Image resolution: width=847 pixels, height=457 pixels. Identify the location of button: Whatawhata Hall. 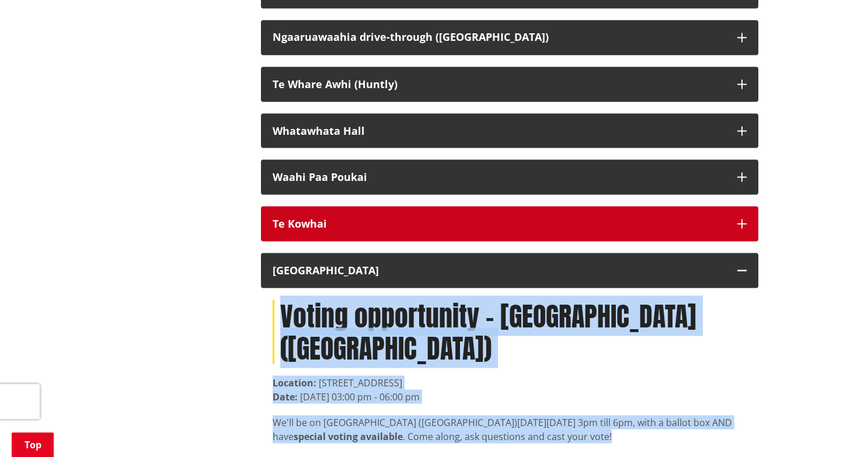
(510, 131).